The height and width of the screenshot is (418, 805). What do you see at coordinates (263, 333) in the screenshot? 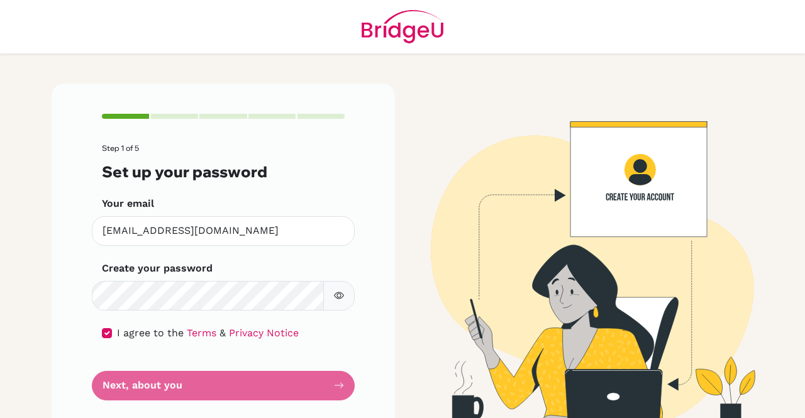
I see `a: Privacy Notice` at bounding box center [263, 333].